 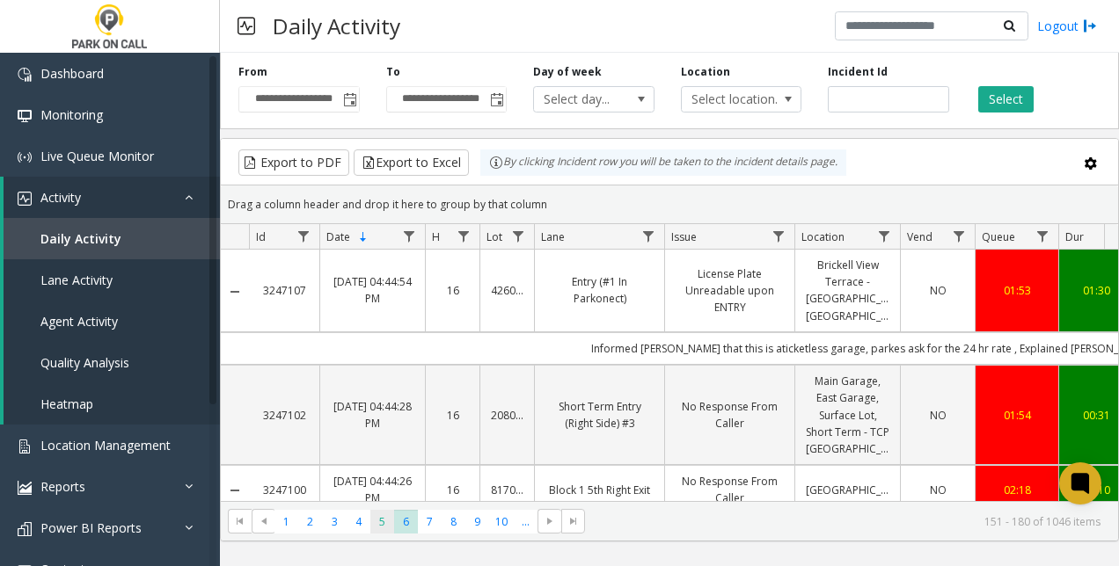 What do you see at coordinates (552, 237) in the screenshot?
I see `span: Lane` at bounding box center [552, 237].